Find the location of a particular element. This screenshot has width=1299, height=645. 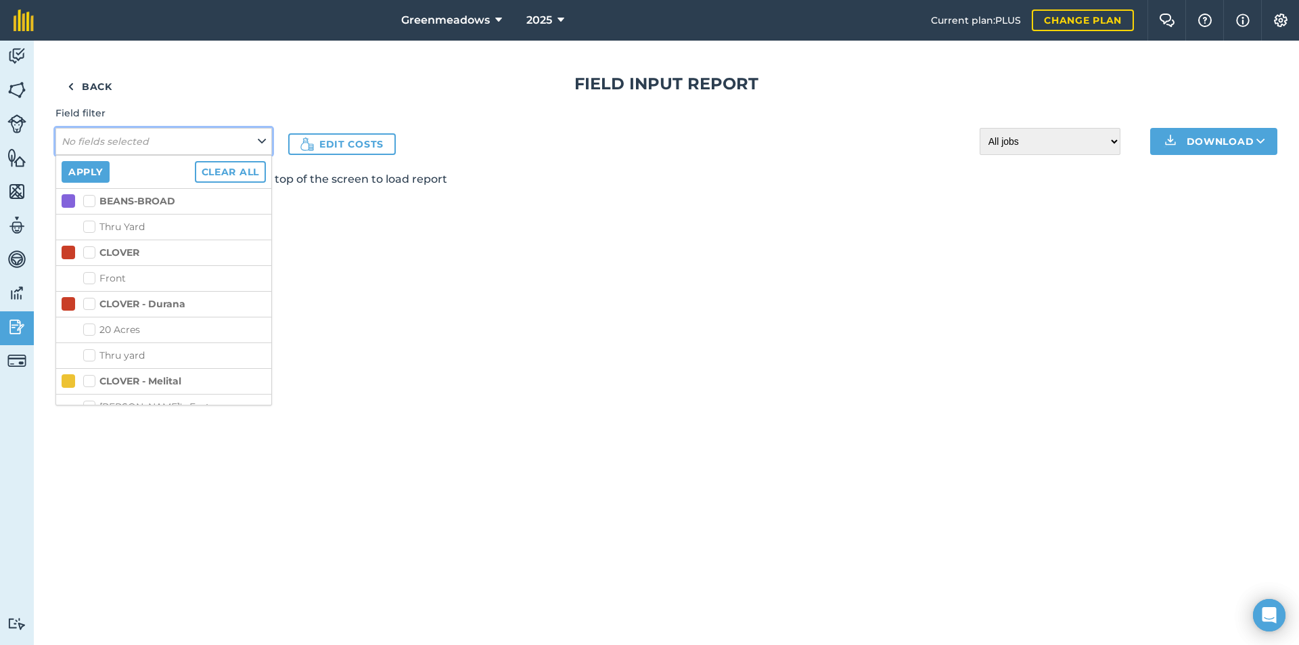

img: svg+xml;base64,PHN2ZyB4bWxucz0iaHR0cDovL3d3dy53My5vcmcvMjAwMC9zdmciIHdpZHRoPSI5IiBoZWlnaHQ9IjI0Ii... is located at coordinates (70, 87).